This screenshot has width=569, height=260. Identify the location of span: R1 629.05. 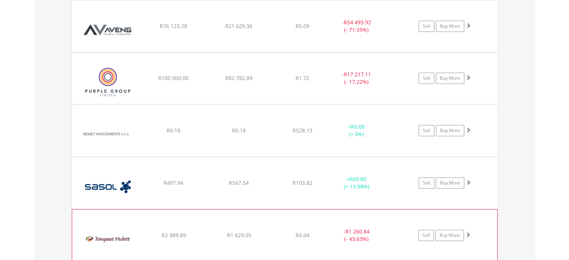
(239, 235).